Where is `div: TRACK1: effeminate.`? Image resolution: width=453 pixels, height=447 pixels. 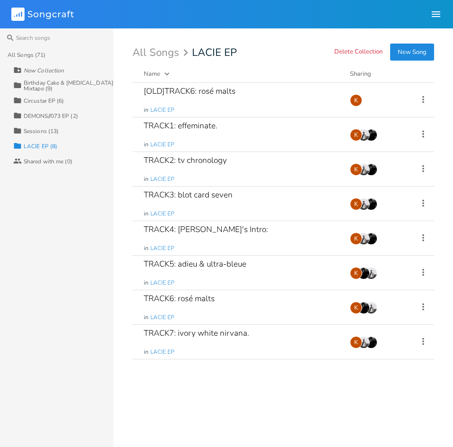
div: TRACK1: effeminate. is located at coordinates (181, 125).